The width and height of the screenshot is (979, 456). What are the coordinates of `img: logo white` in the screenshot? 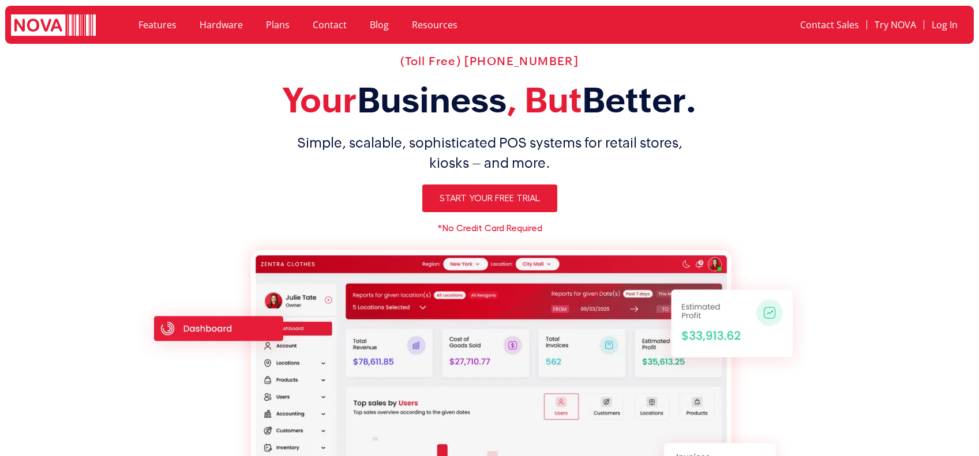 It's located at (53, 26).